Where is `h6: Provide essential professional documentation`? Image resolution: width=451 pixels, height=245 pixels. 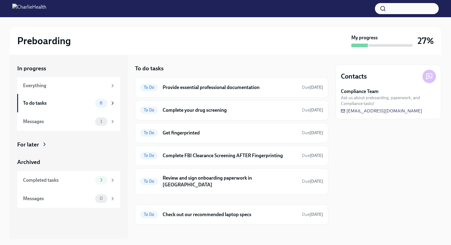 h6: Provide essential professional documentation is located at coordinates (230, 87).